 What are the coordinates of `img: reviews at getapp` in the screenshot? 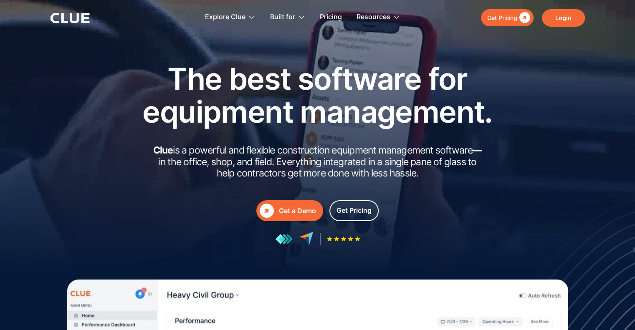 It's located at (284, 239).